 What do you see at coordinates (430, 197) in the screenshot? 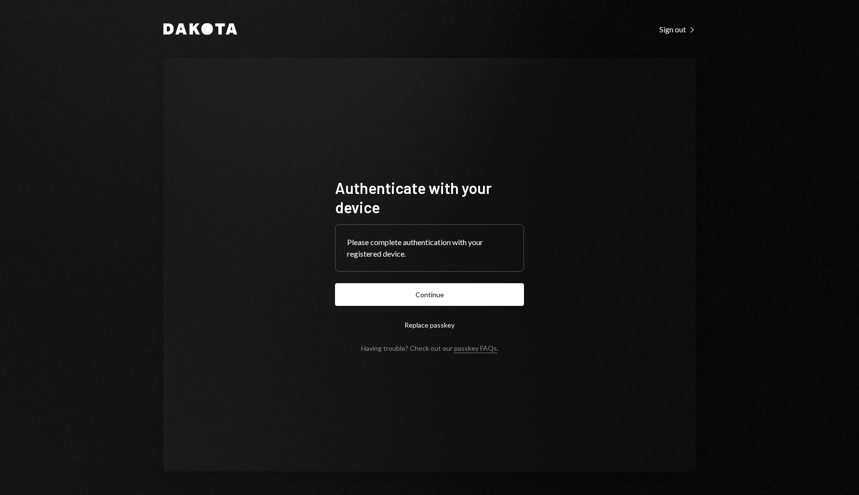
I see `h1: Authenticate with your device` at bounding box center [430, 197].